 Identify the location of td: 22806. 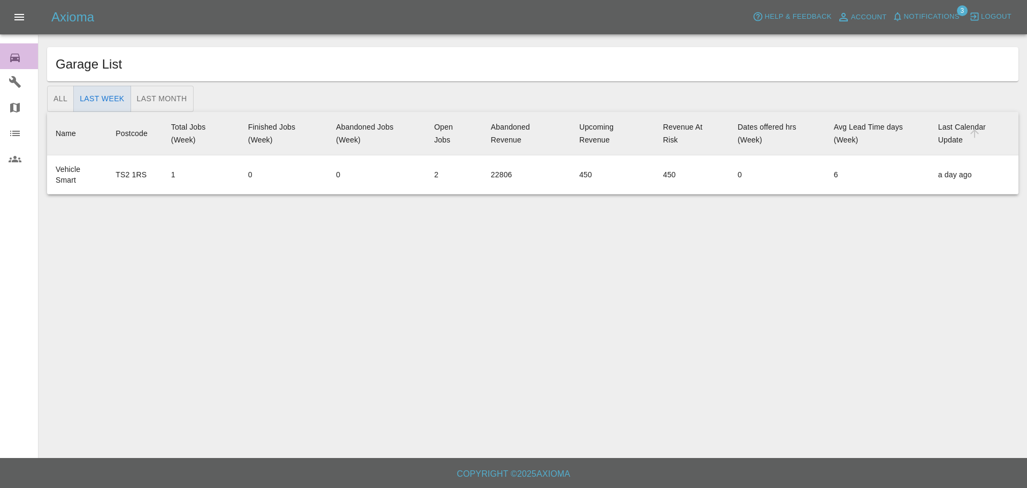
(527, 174).